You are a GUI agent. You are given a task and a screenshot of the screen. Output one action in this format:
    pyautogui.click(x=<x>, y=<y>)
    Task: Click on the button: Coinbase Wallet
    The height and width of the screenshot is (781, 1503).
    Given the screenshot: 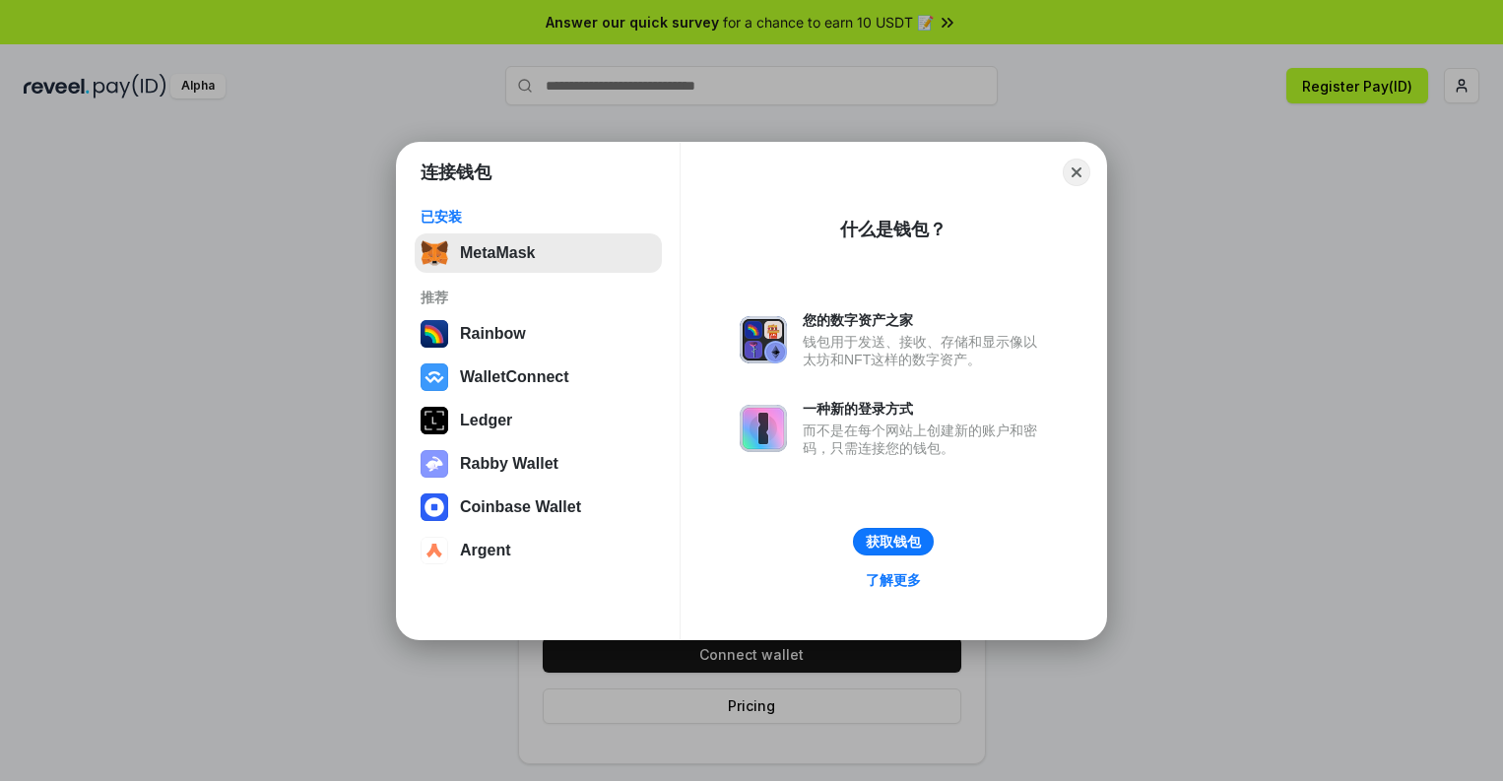 What is the action you would take?
    pyautogui.click(x=538, y=507)
    